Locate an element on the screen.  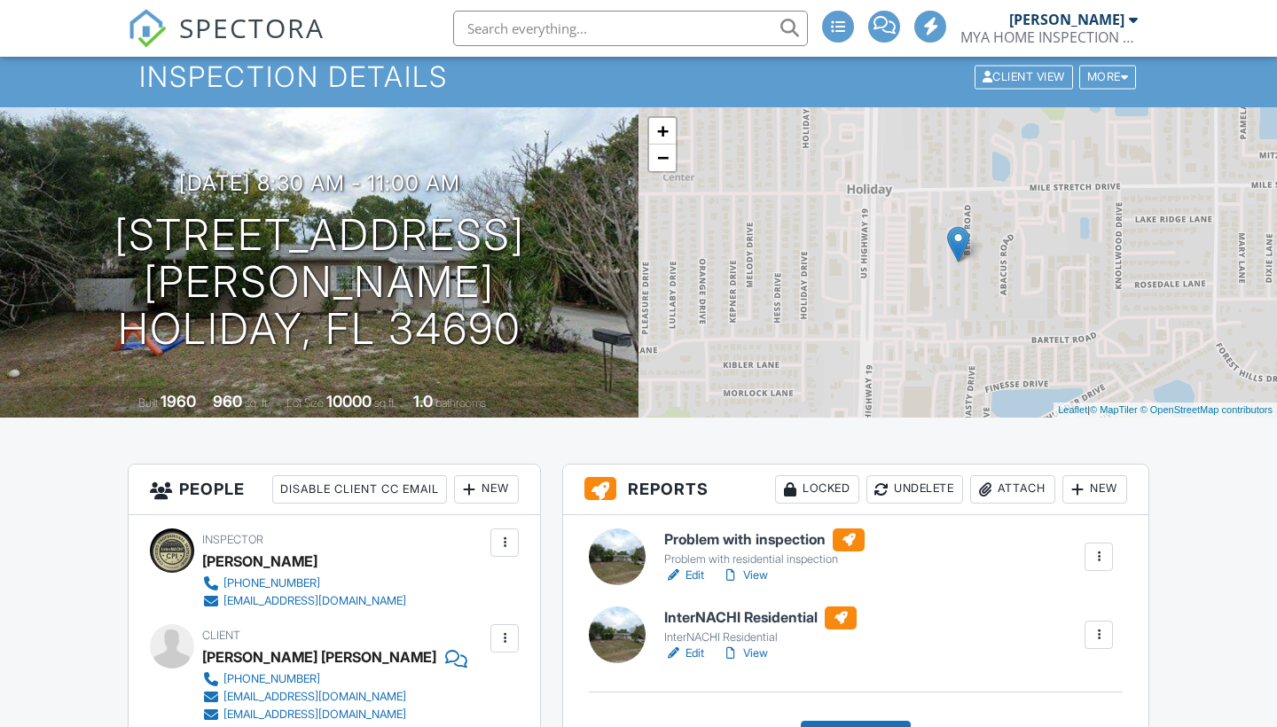
div: Locked is located at coordinates (817, 490).